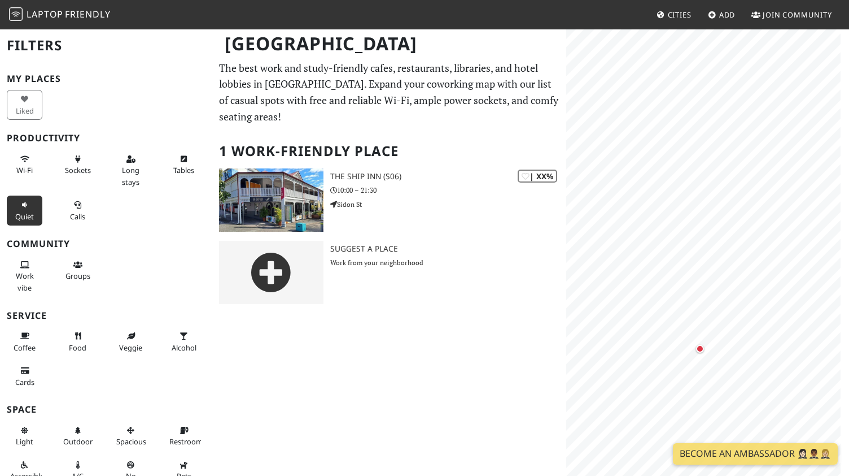 The height and width of the screenshot is (476, 849). What do you see at coordinates (106, 138) in the screenshot?
I see `h3: Productivity` at bounding box center [106, 138].